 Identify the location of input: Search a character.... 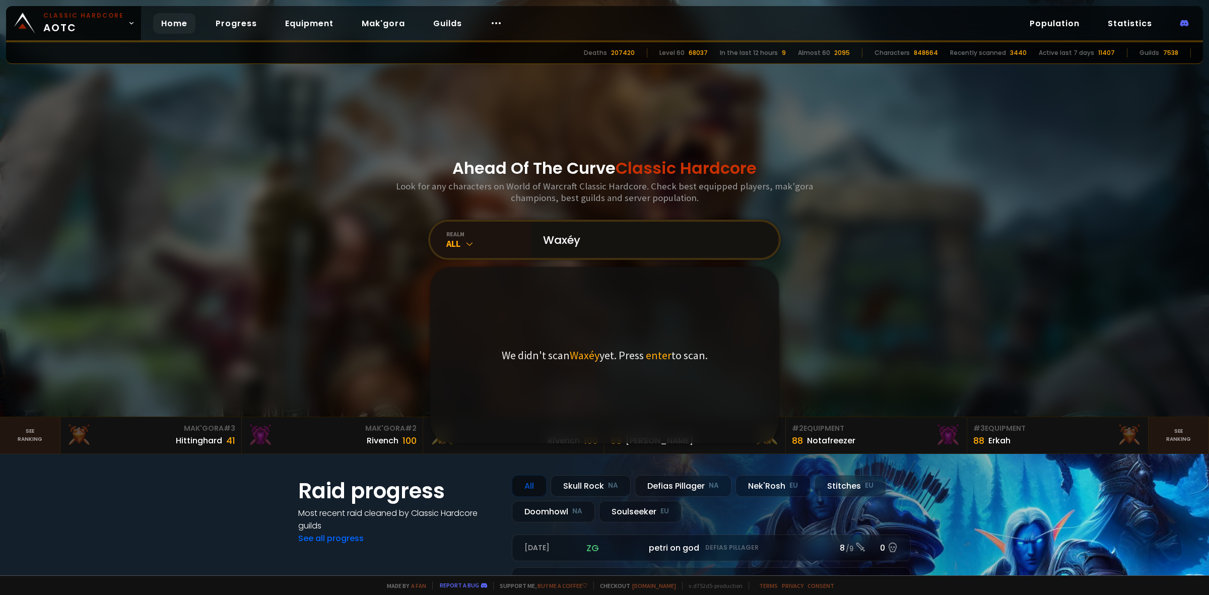
(652, 240).